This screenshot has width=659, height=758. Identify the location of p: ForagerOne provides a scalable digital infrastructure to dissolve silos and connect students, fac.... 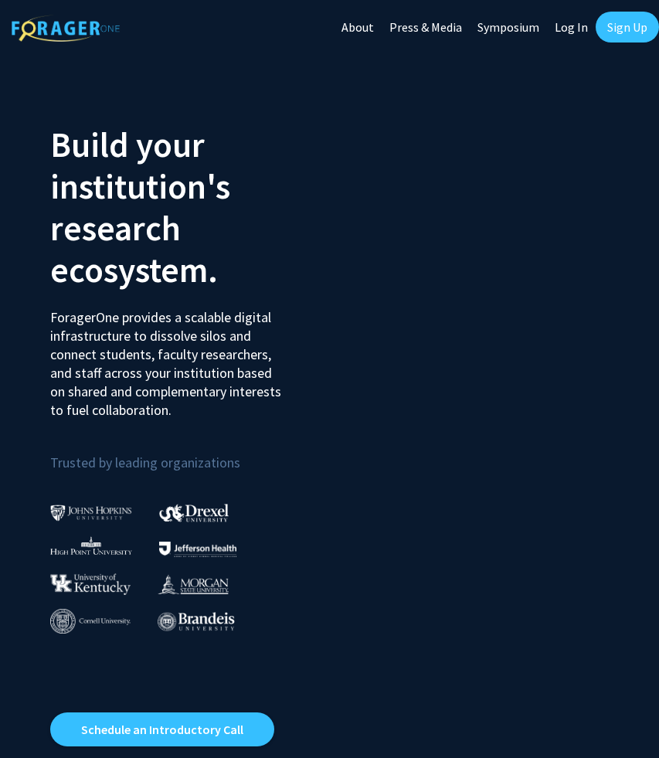
(168, 358).